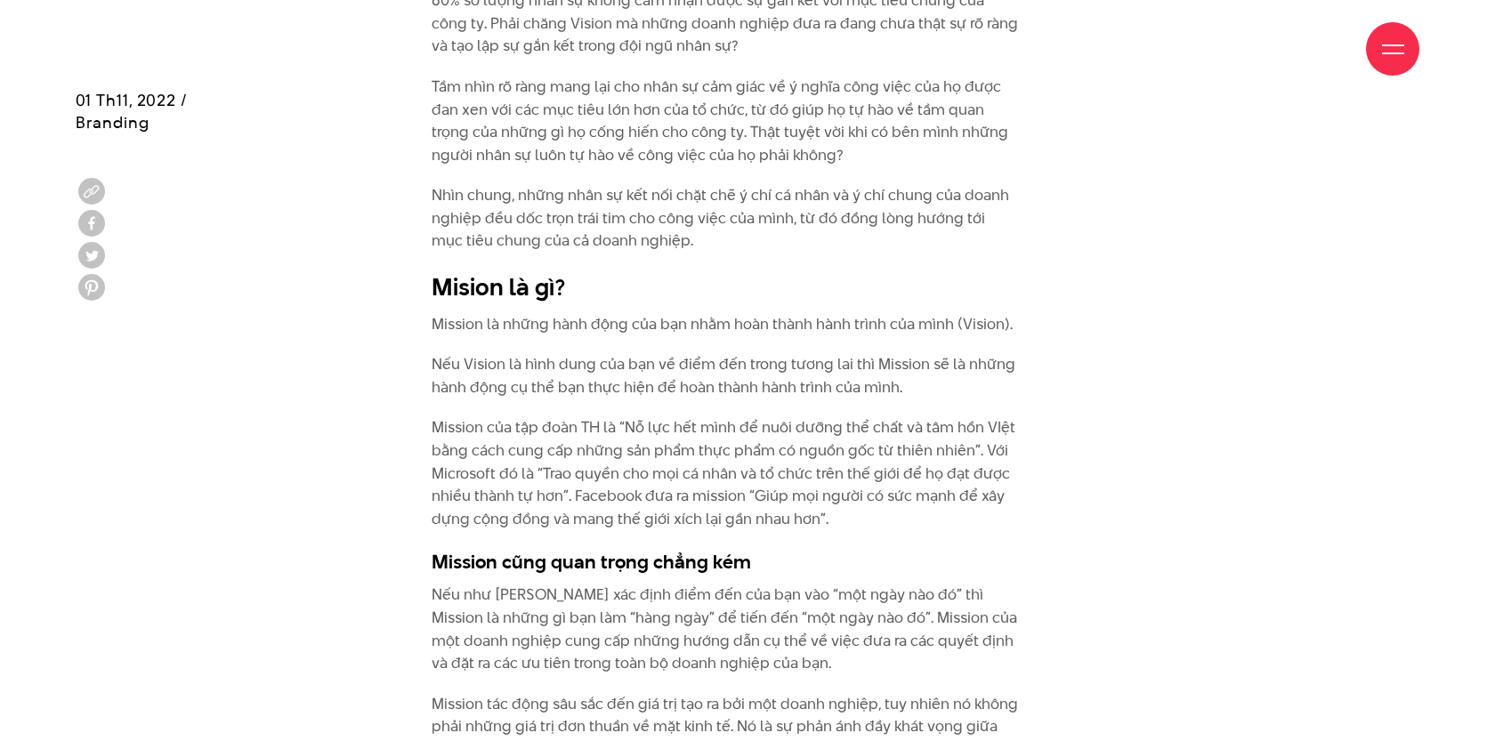 This screenshot has width=1495, height=741. Describe the element at coordinates (725, 218) in the screenshot. I see `p: Nhìn chung, những nhân sự kết nối chặt chẽ ý chí cá nhân và ý chí chung của doanh nghiệp đều dốc ...` at that location.